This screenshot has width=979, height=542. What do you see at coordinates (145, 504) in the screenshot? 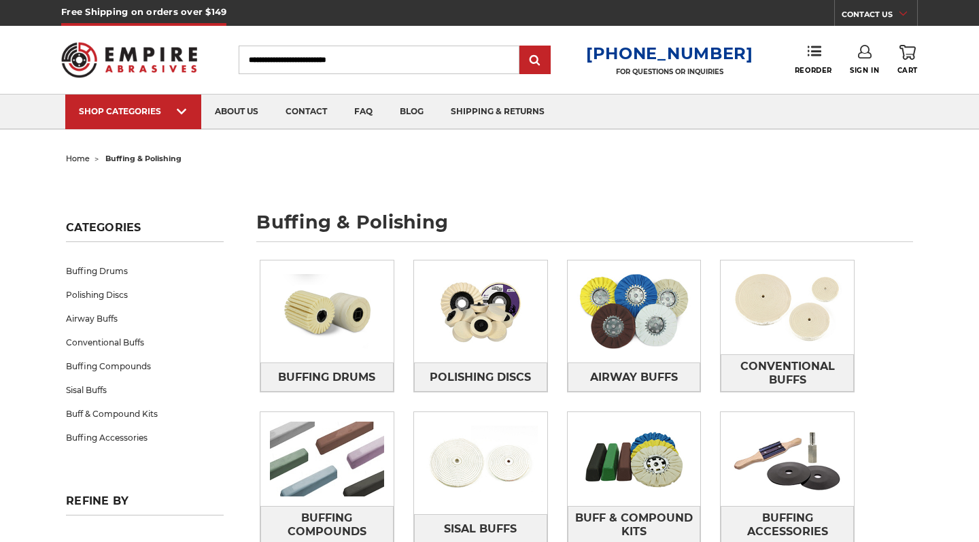
I see `h5: Refine by` at bounding box center [145, 504].